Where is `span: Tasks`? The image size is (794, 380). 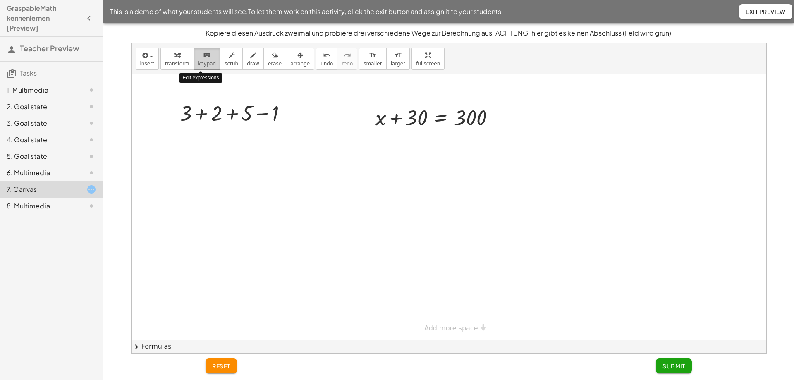 span: Tasks is located at coordinates (28, 73).